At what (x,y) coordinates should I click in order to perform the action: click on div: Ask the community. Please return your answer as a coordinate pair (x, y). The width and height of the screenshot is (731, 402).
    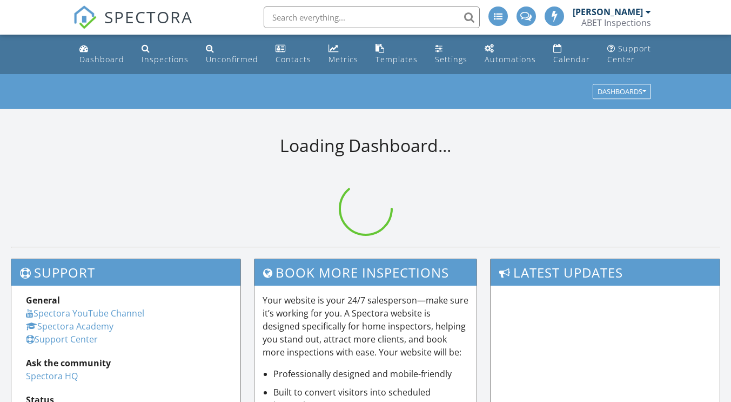
    Looking at the image, I should click on (126, 363).